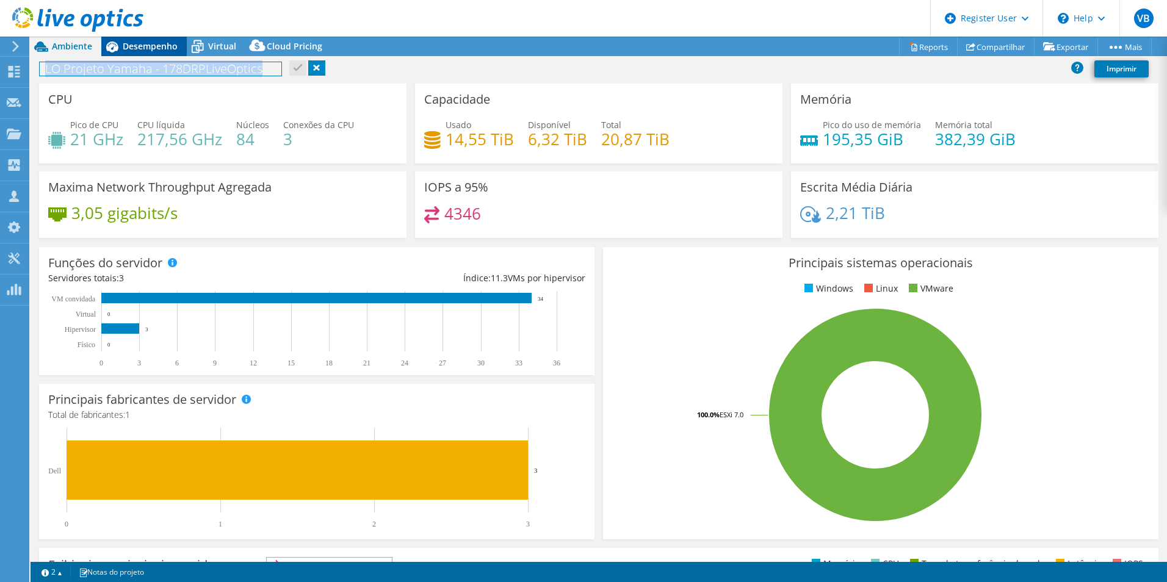  What do you see at coordinates (142, 400) in the screenshot?
I see `h3: Principais fabricantes de servidor` at bounding box center [142, 400].